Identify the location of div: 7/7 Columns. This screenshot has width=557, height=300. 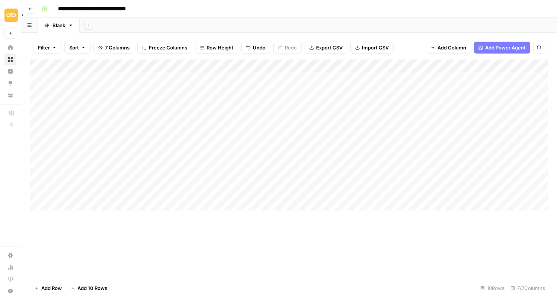
(527, 288).